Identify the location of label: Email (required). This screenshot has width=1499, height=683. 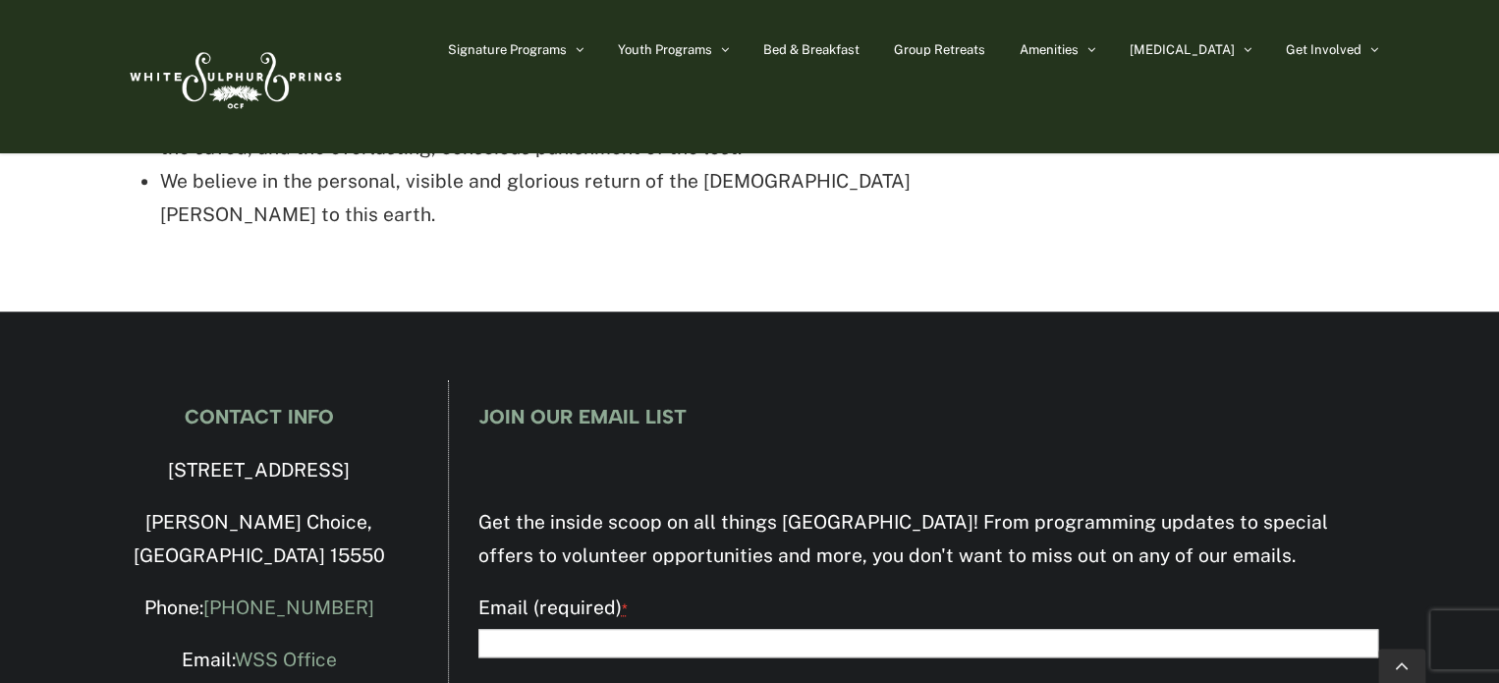
(928, 608).